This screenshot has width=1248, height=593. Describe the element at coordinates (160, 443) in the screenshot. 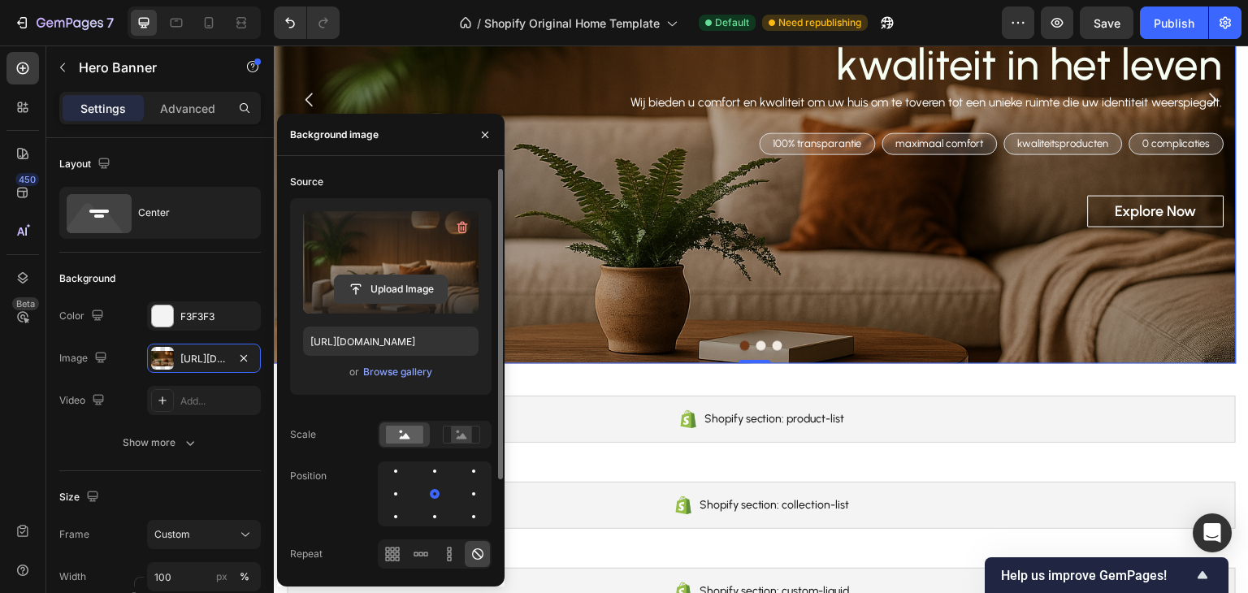

I see `div: Show more` at that location.